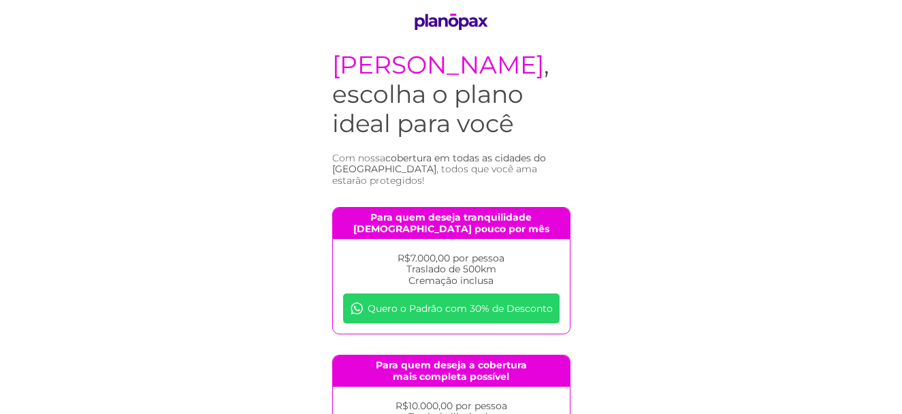 This screenshot has height=414, width=902. I want to click on h4: Para quem deseja a cobertura mais completa possível, so click(451, 371).